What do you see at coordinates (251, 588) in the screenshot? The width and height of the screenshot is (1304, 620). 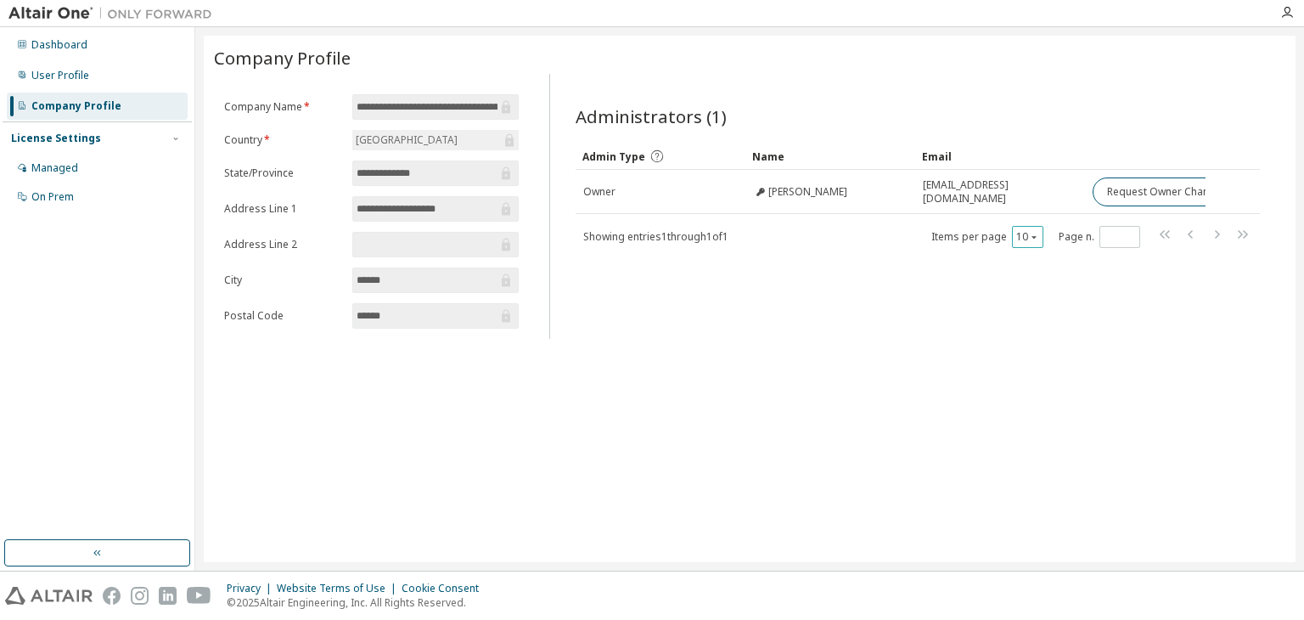 I see `div: Privacy` at bounding box center [251, 588].